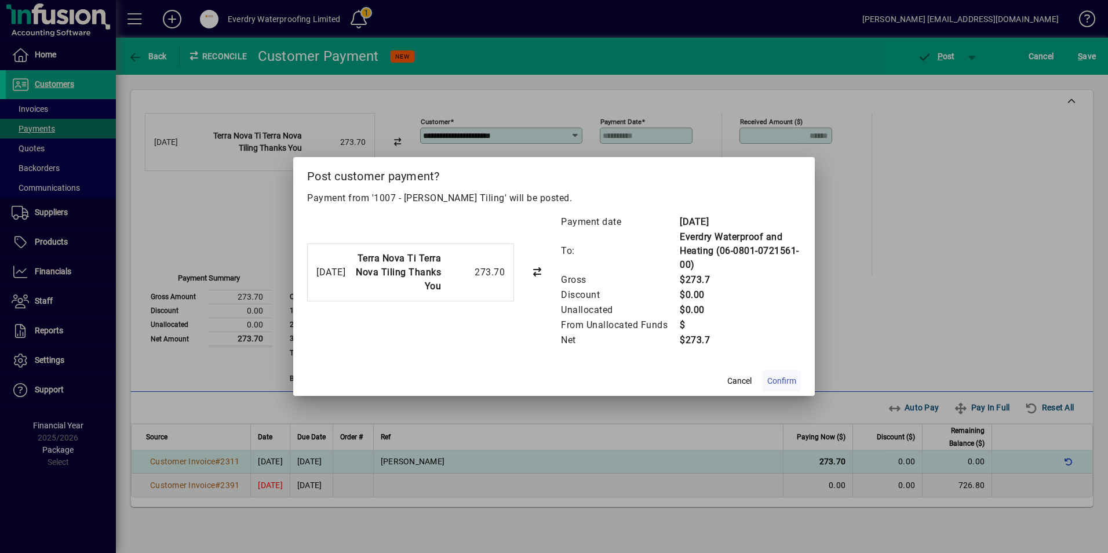 This screenshot has width=1108, height=553. What do you see at coordinates (620, 222) in the screenshot?
I see `td: Payment date` at bounding box center [620, 222].